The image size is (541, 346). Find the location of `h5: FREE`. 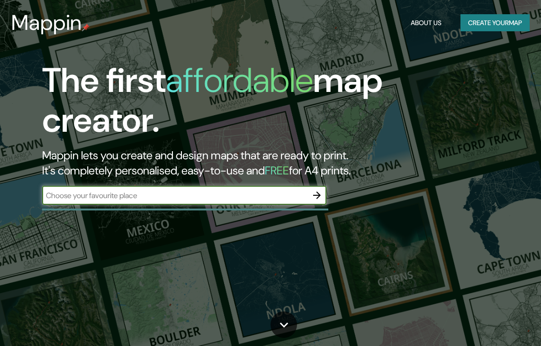

h5: FREE is located at coordinates (277, 170).